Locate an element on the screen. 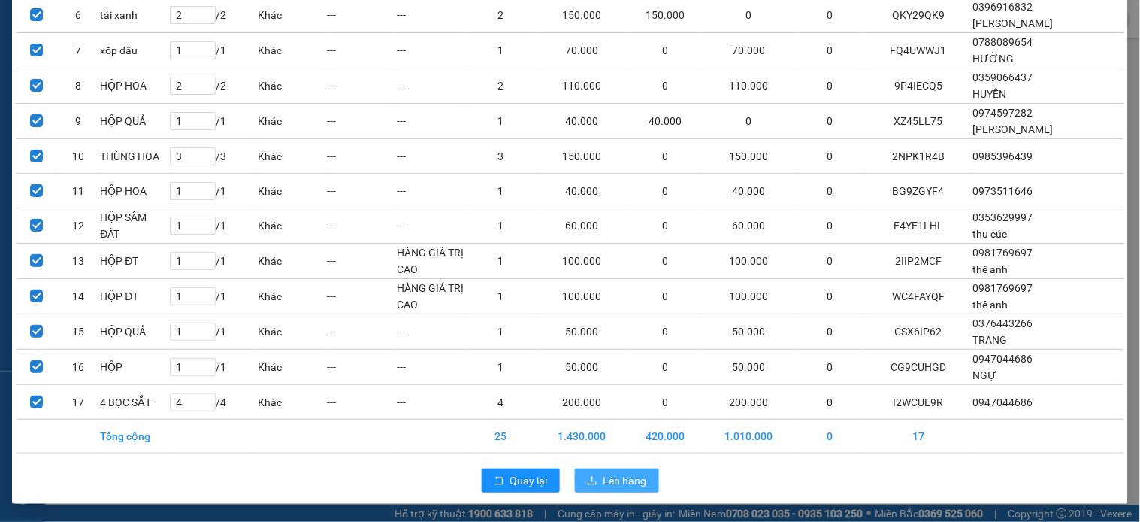  td: 4 BỌC SẮT is located at coordinates (134, 402).